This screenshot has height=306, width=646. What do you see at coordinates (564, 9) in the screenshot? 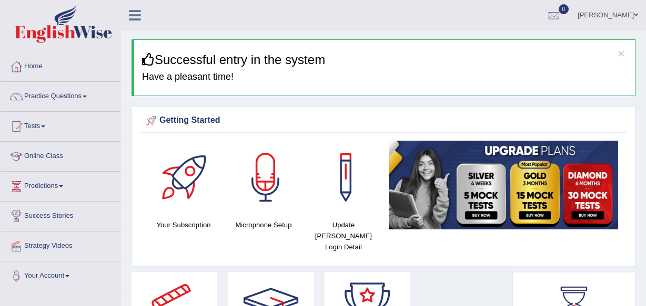
I see `span: 0` at bounding box center [564, 9].